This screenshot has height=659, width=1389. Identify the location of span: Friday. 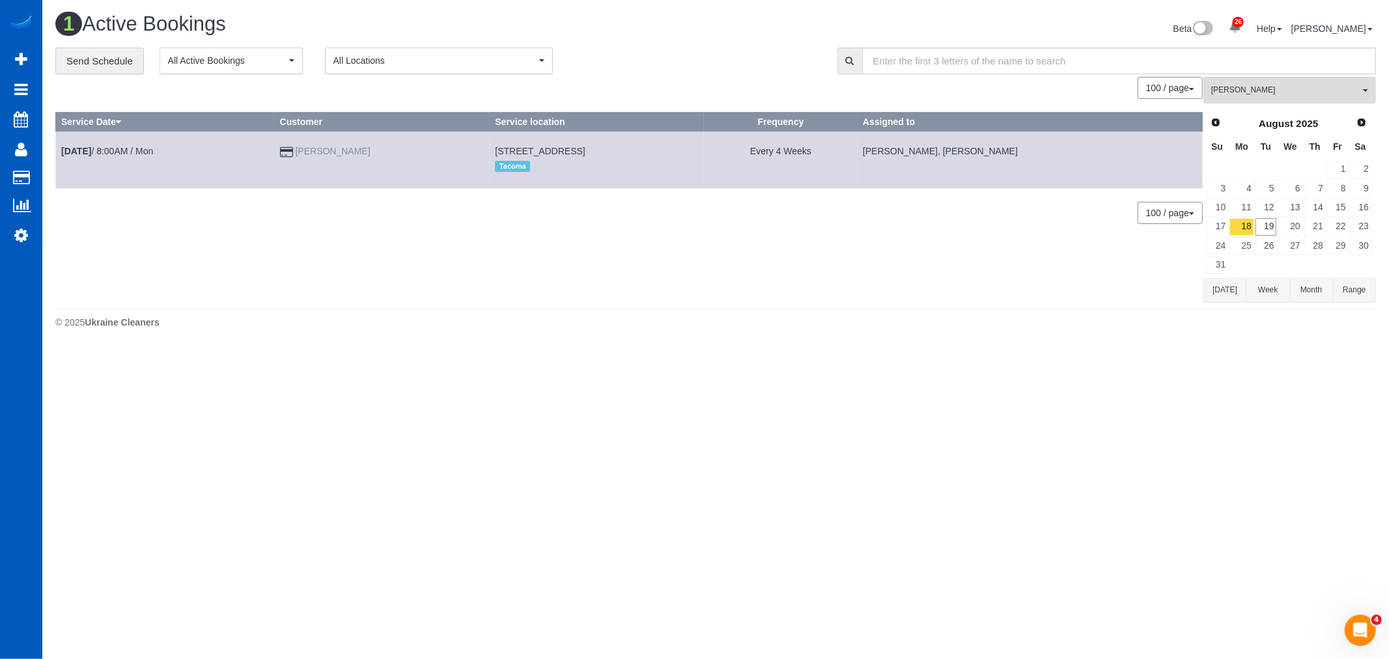
(1338, 147).